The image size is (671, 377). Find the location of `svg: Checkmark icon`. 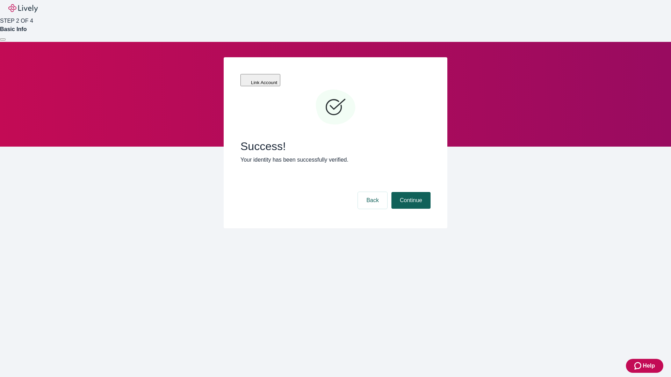

svg: Checkmark icon is located at coordinates (336, 108).